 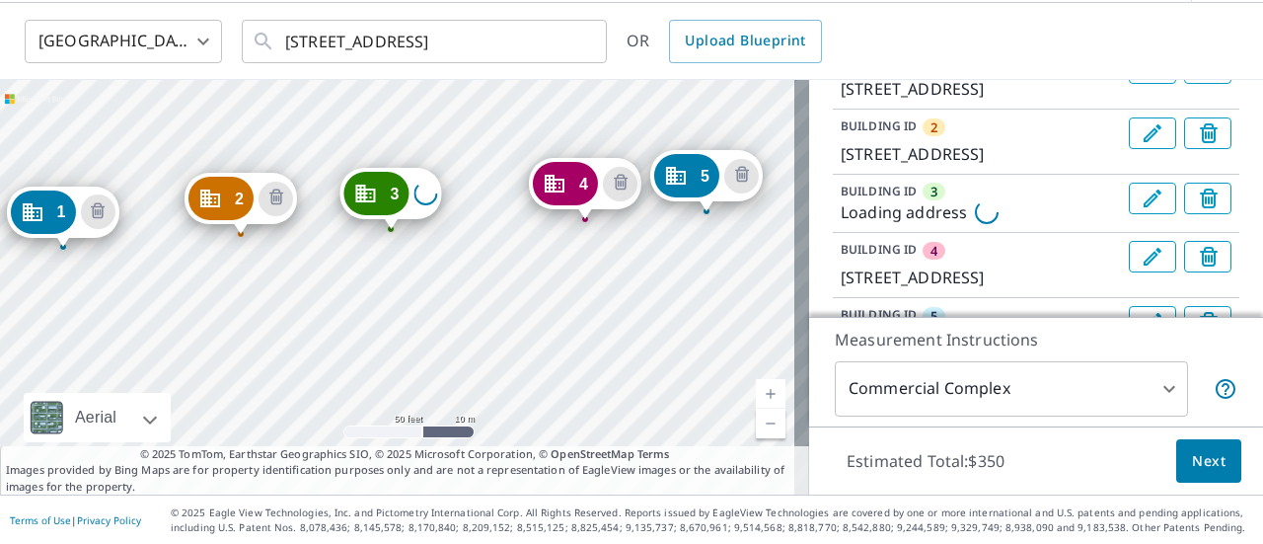 What do you see at coordinates (1153, 322) in the screenshot?
I see `button: Edit building 5` at bounding box center [1153, 322].